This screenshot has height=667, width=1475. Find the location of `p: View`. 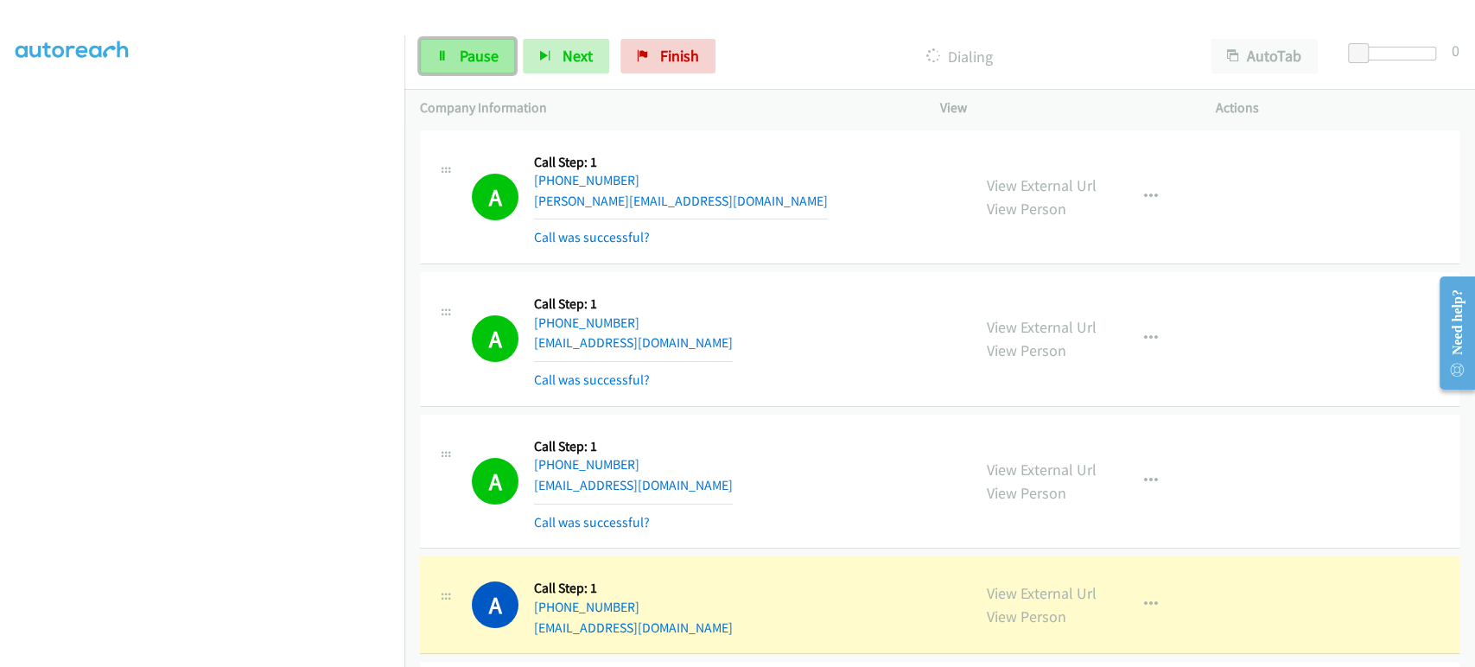

p: View is located at coordinates (1062, 108).